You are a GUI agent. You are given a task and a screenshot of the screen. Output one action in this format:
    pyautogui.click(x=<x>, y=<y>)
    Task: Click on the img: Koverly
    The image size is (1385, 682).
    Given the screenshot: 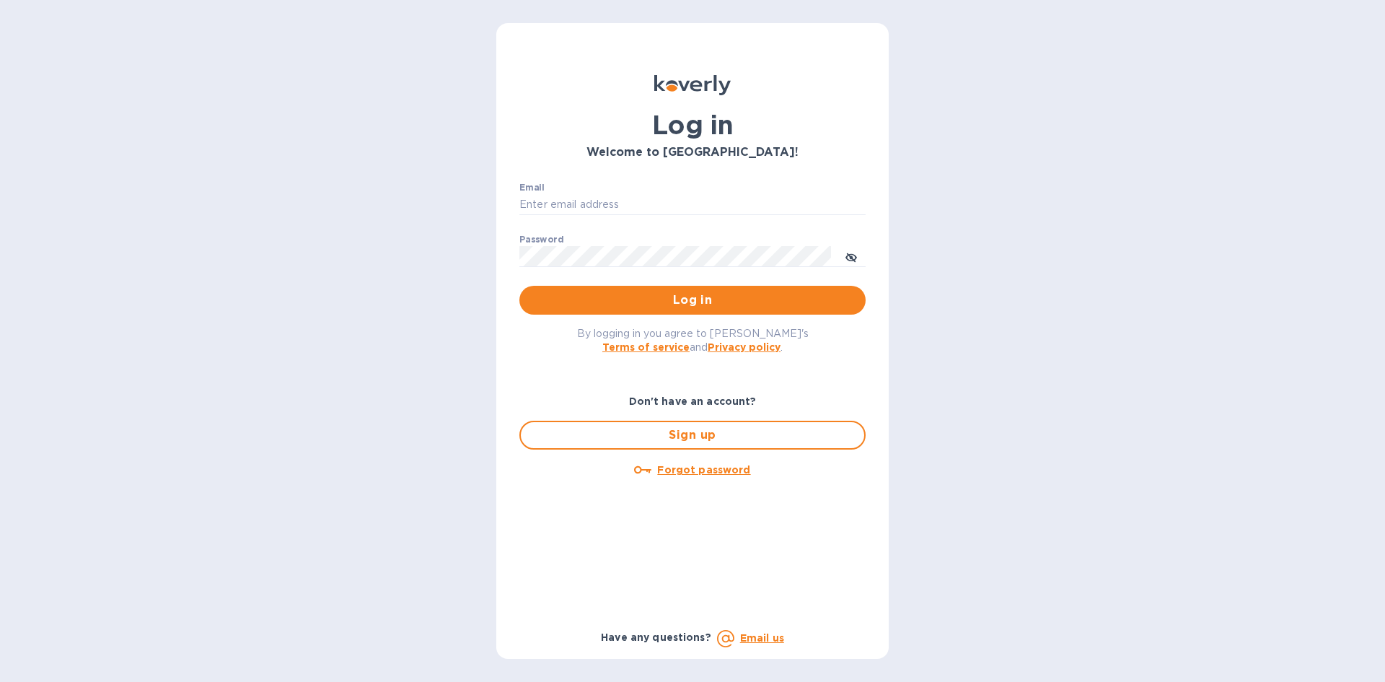 What is the action you would take?
    pyautogui.click(x=693, y=85)
    